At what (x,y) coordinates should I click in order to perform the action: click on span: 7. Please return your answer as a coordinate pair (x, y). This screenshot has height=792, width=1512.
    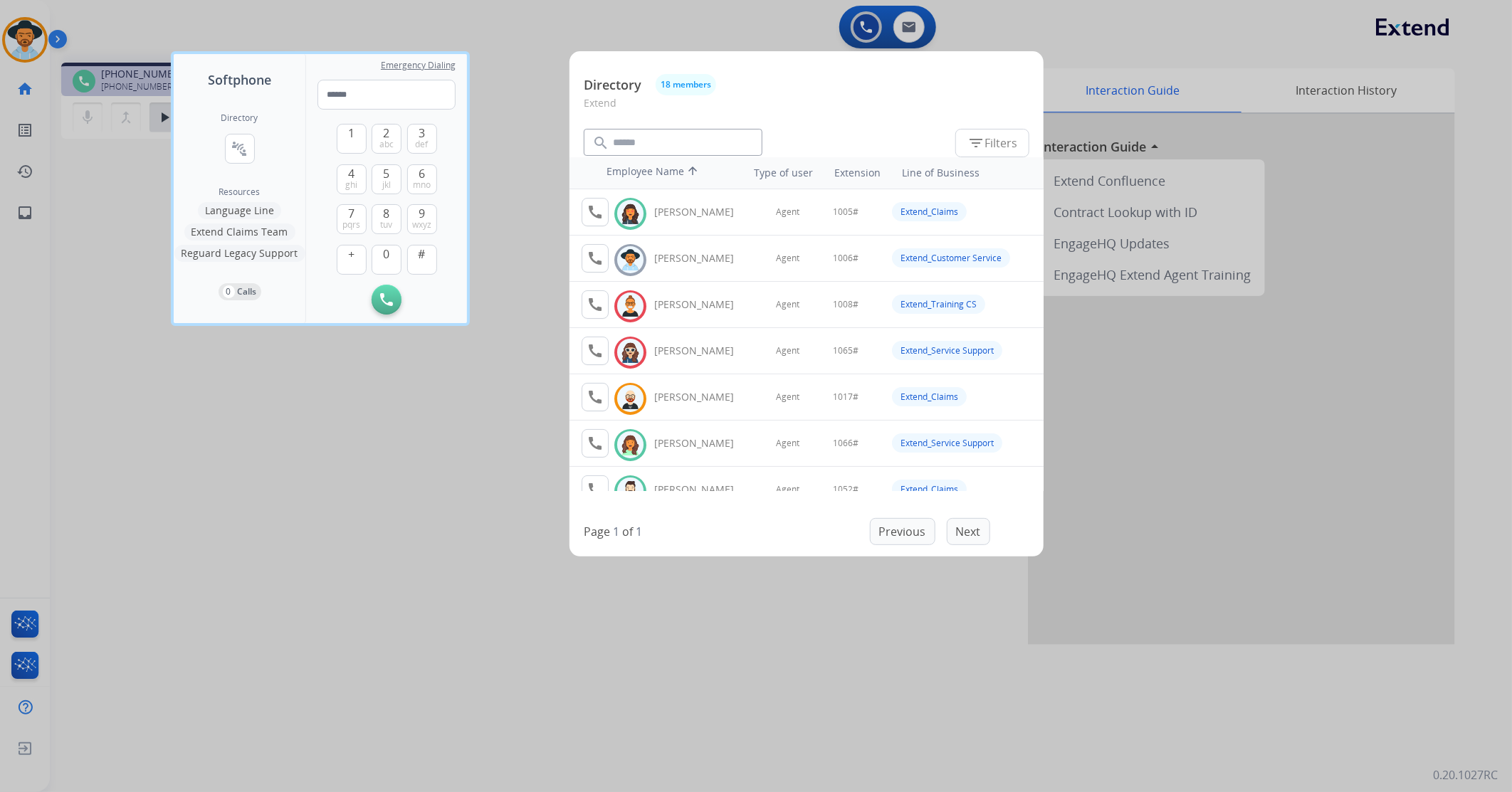
    Looking at the image, I should click on (351, 214).